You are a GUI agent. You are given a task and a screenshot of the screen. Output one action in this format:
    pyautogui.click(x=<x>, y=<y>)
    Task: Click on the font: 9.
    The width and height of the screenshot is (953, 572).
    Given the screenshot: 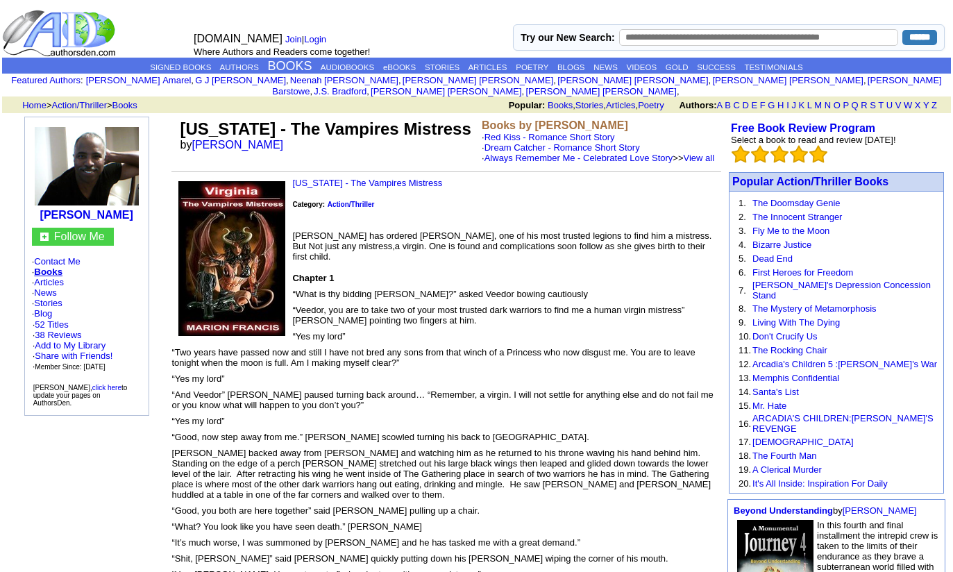 What is the action you would take?
    pyautogui.click(x=742, y=322)
    